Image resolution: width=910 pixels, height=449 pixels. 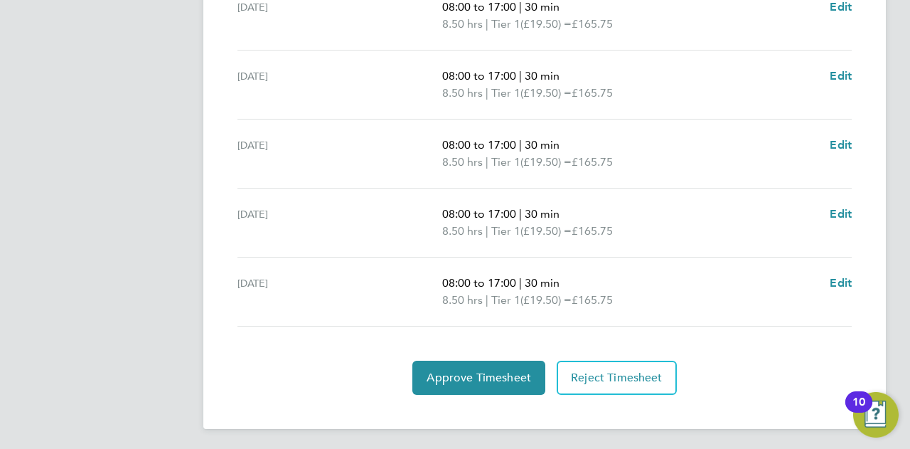 What do you see at coordinates (478, 377) in the screenshot?
I see `button: Approve Timesheet` at bounding box center [478, 377].